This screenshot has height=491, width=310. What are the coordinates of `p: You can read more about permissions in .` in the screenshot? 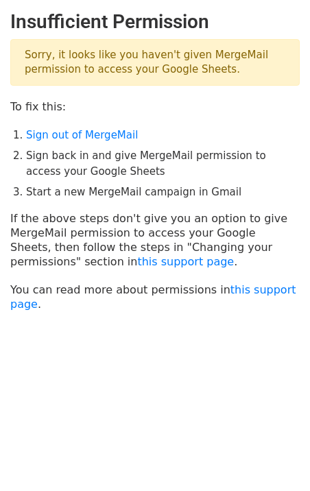 It's located at (155, 297).